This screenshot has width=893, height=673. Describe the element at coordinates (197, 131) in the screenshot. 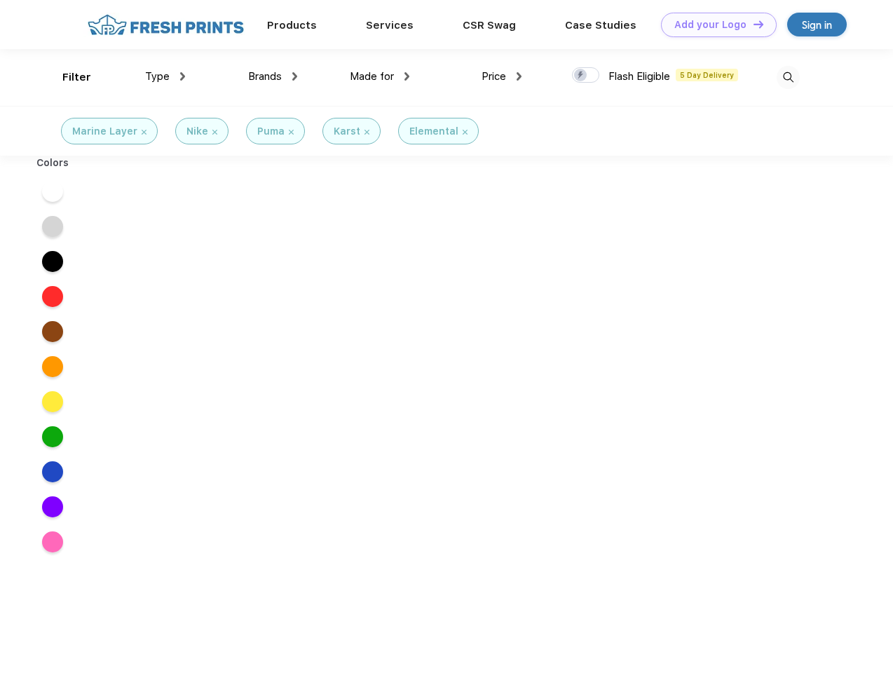

I see `div: Nike` at that location.